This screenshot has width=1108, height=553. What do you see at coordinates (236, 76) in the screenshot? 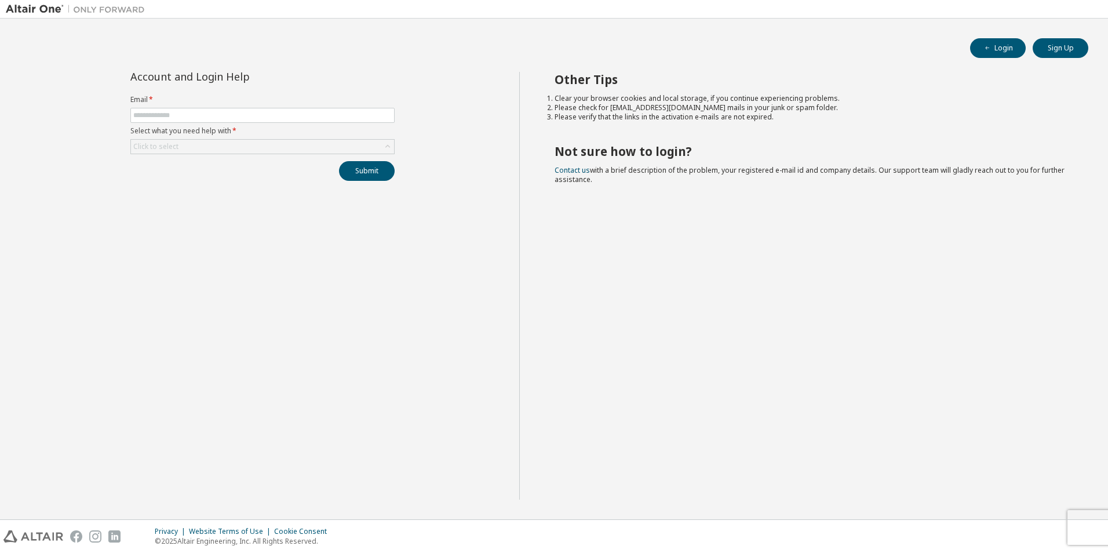
I see `div: Account and Login Help` at bounding box center [236, 76].